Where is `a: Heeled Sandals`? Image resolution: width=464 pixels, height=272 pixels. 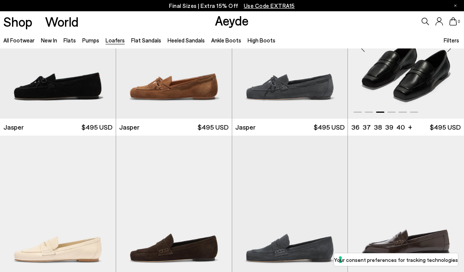
a: Heeled Sandals is located at coordinates (186, 40).